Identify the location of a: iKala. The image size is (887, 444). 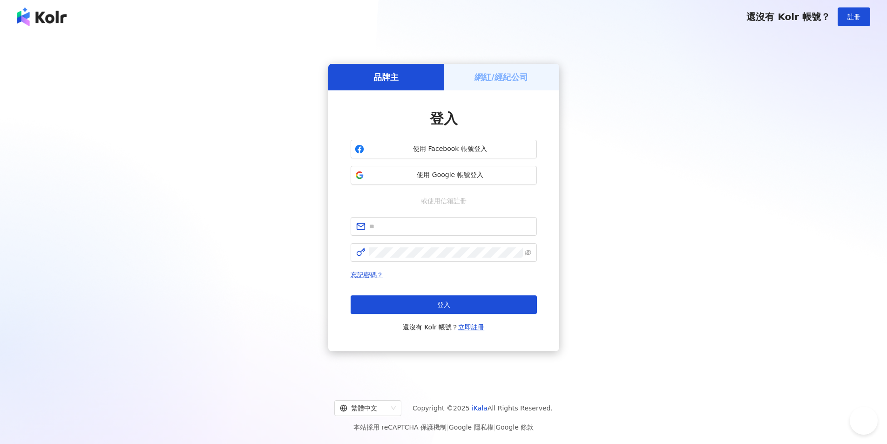
(480, 408).